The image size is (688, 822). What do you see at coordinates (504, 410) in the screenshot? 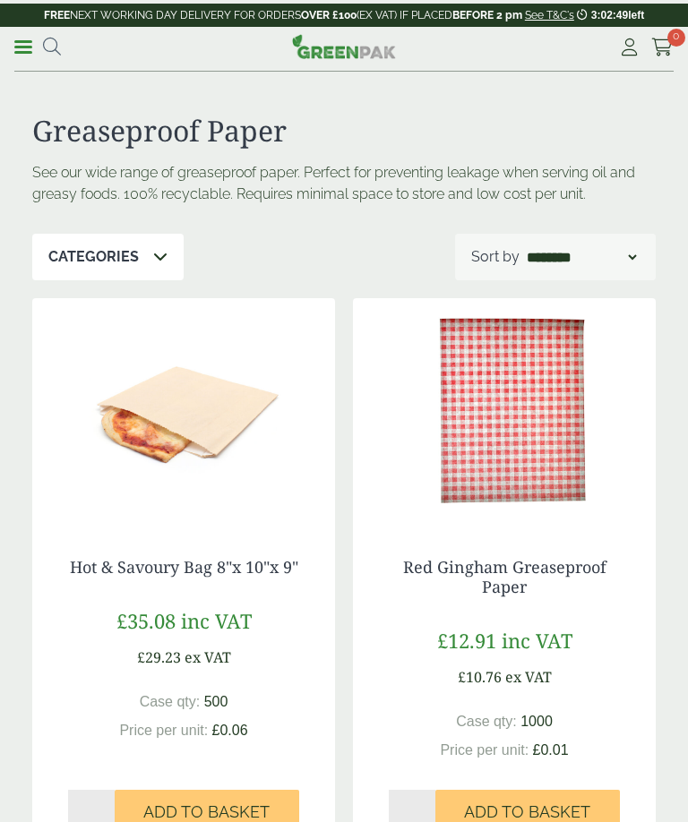
I see `a: Red Gingham Greaseproof Paper-0` at bounding box center [504, 410].